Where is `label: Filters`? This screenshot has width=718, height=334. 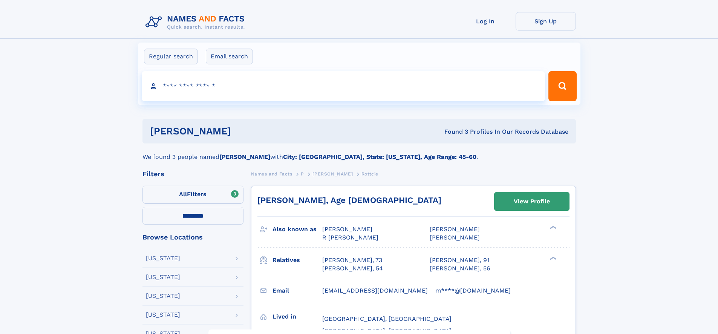 label: Filters is located at coordinates (193, 195).